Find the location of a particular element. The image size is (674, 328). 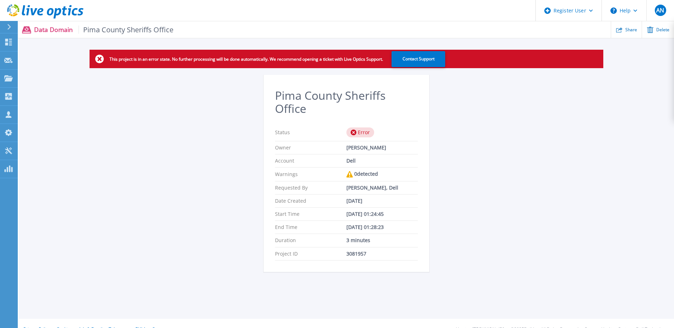

div: Error is located at coordinates (360, 132).